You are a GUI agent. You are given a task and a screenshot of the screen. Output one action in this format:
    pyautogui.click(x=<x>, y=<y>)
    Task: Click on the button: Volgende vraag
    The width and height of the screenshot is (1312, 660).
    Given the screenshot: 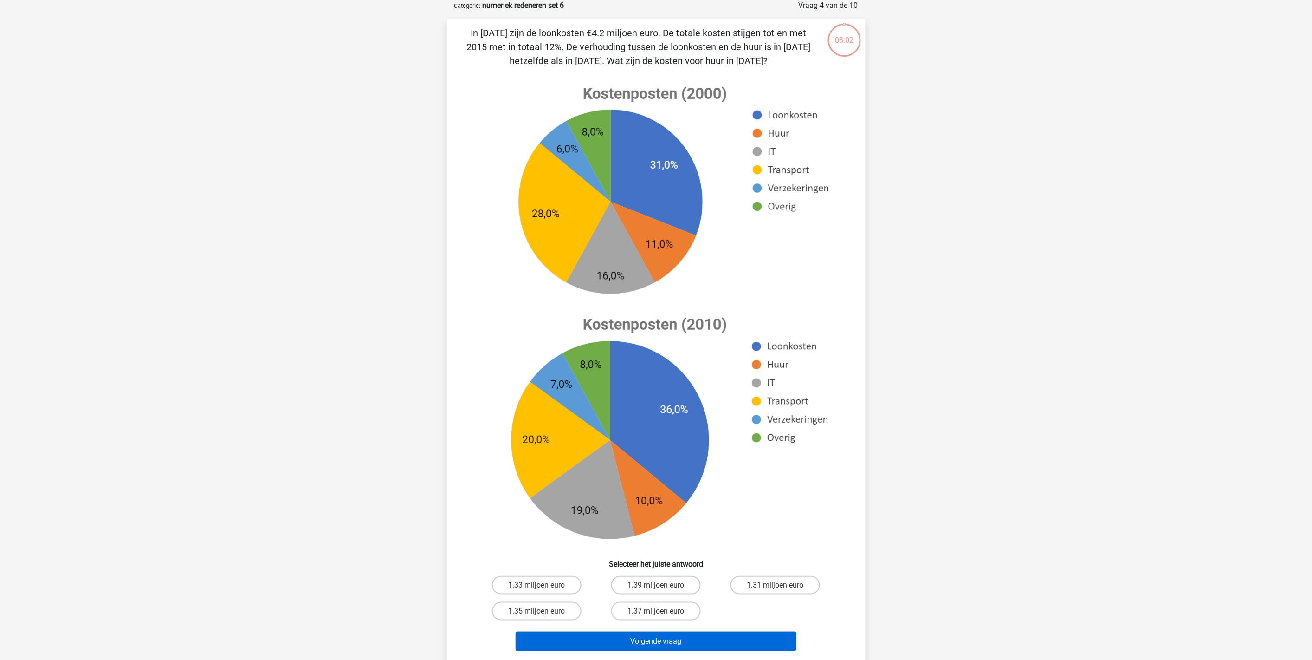 What is the action you would take?
    pyautogui.click(x=656, y=641)
    